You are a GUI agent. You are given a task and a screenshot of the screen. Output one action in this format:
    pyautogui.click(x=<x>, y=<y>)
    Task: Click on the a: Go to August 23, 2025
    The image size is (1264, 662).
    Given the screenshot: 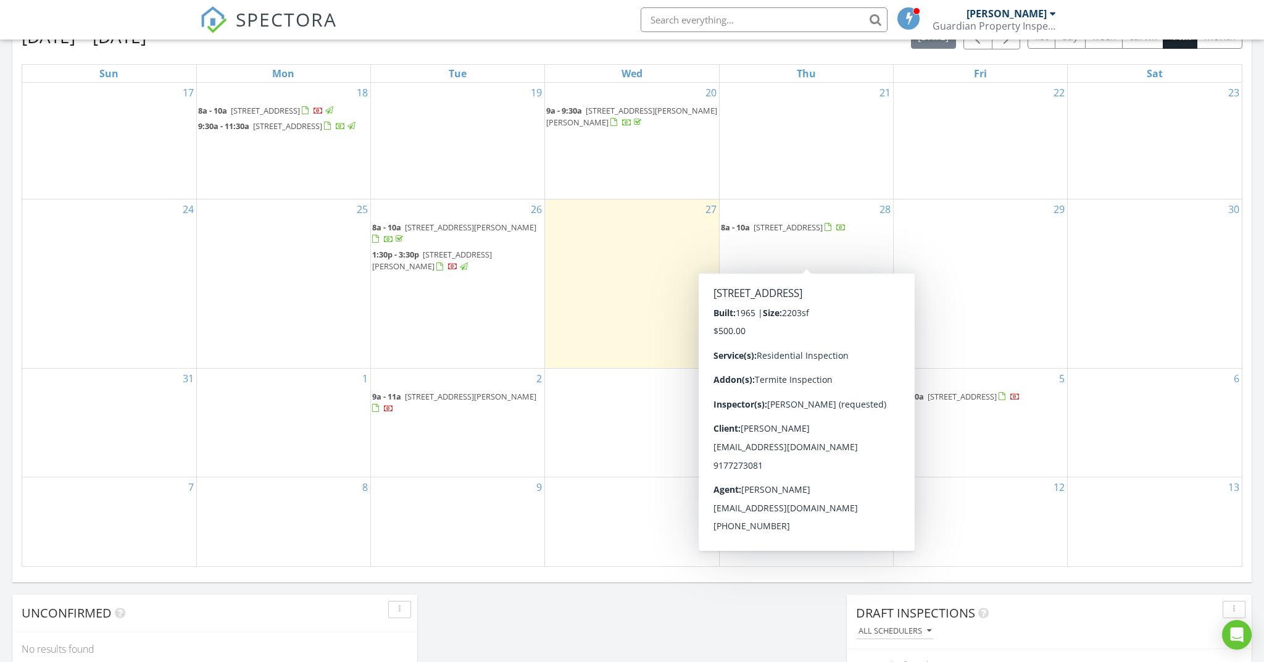 What is the action you would take?
    pyautogui.click(x=1234, y=93)
    